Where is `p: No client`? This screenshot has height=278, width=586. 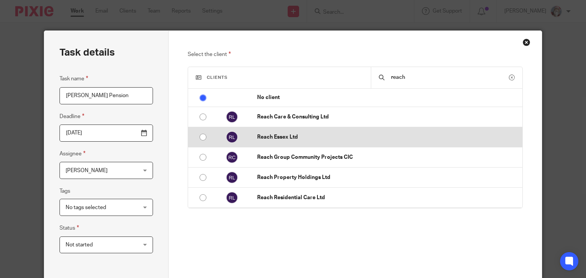
p: No client is located at coordinates (388, 98).